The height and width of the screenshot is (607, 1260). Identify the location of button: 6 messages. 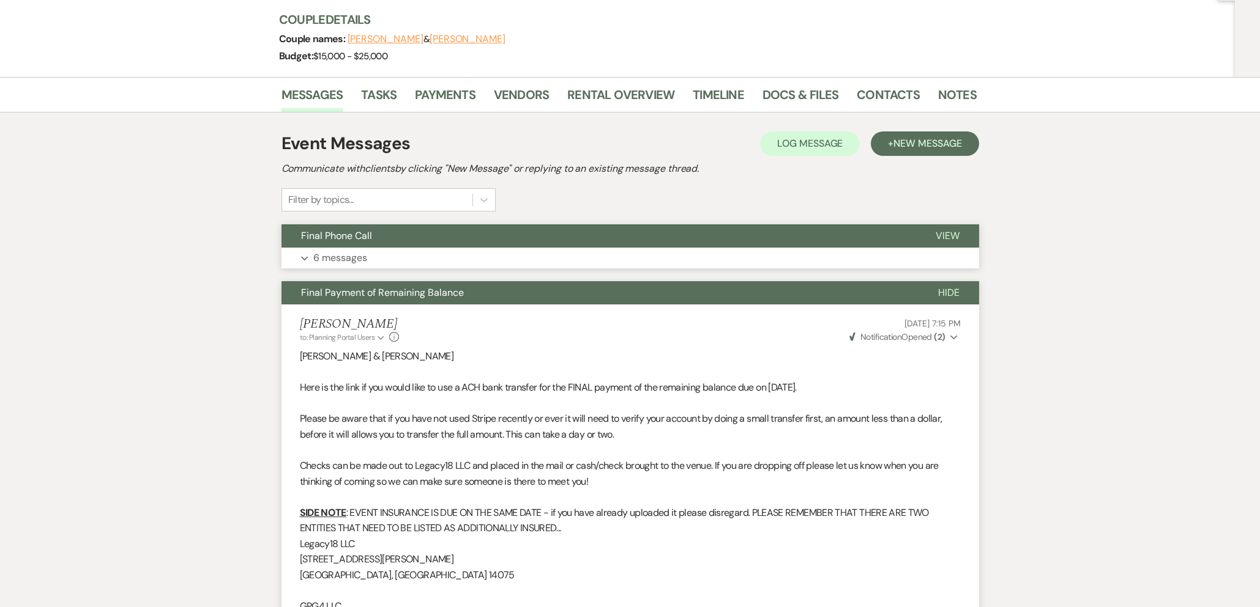
(630, 258).